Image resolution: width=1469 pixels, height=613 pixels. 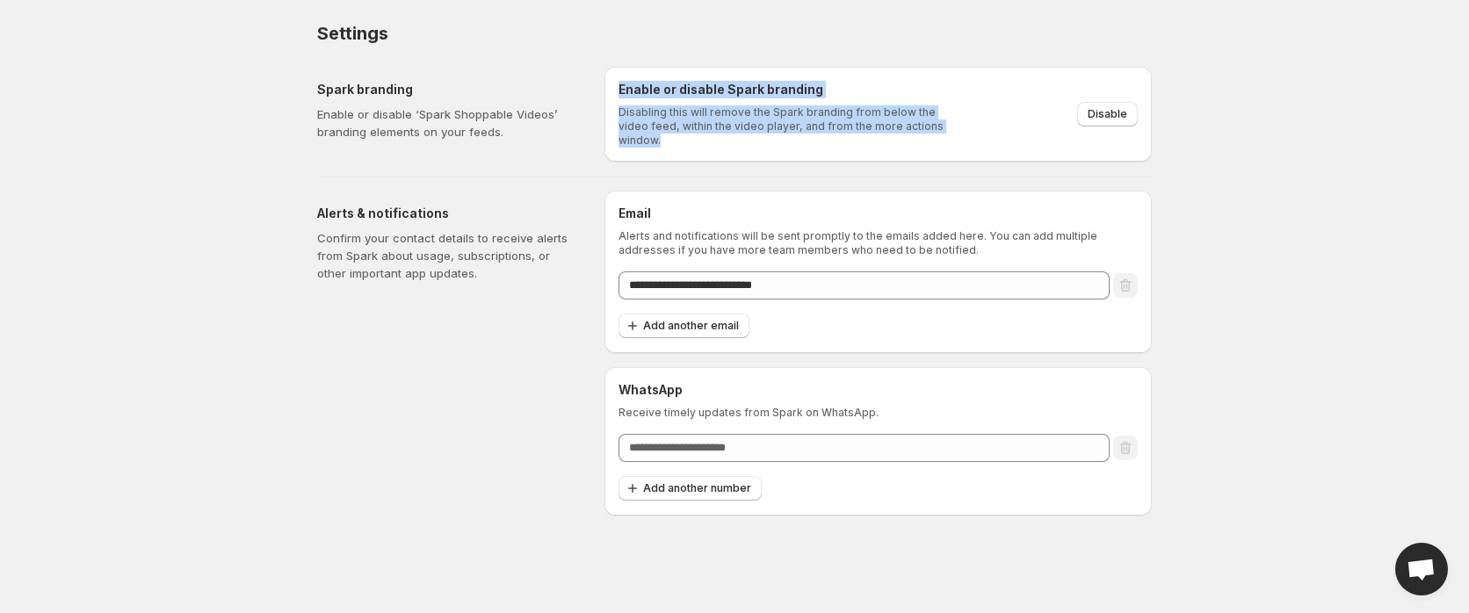 What do you see at coordinates (786, 126) in the screenshot?
I see `p: Disabling this will remove the Spark branding from below the video feed, within the video player,...` at bounding box center [786, 126].